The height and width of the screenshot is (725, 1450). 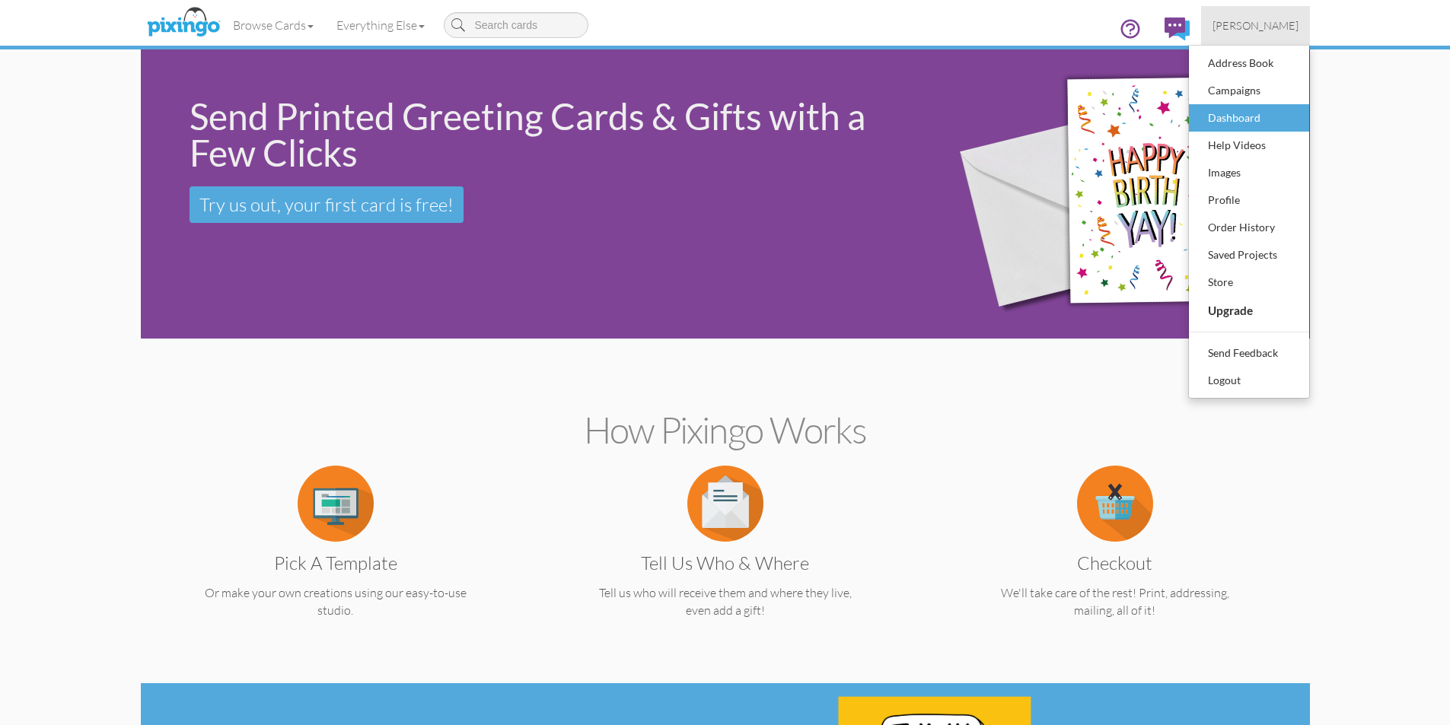 I want to click on img: 942c5090-71ba-4bfc-9a92-ca782dcda692.png, so click(x=1116, y=194).